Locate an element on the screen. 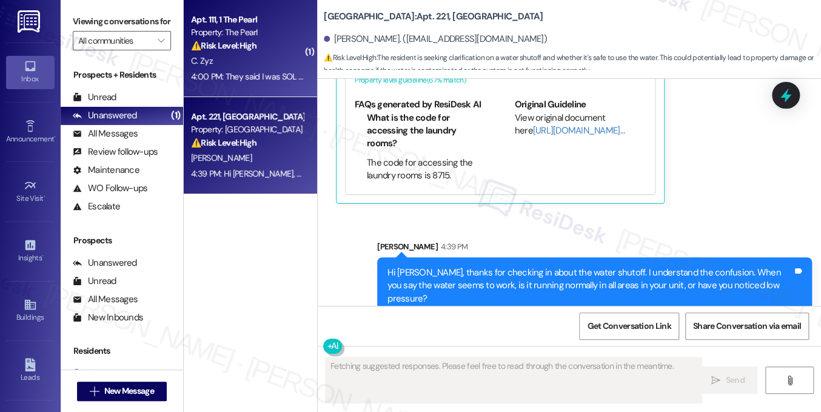  li: The code for accessing the laundry rooms is 8715. is located at coordinates (426, 169).